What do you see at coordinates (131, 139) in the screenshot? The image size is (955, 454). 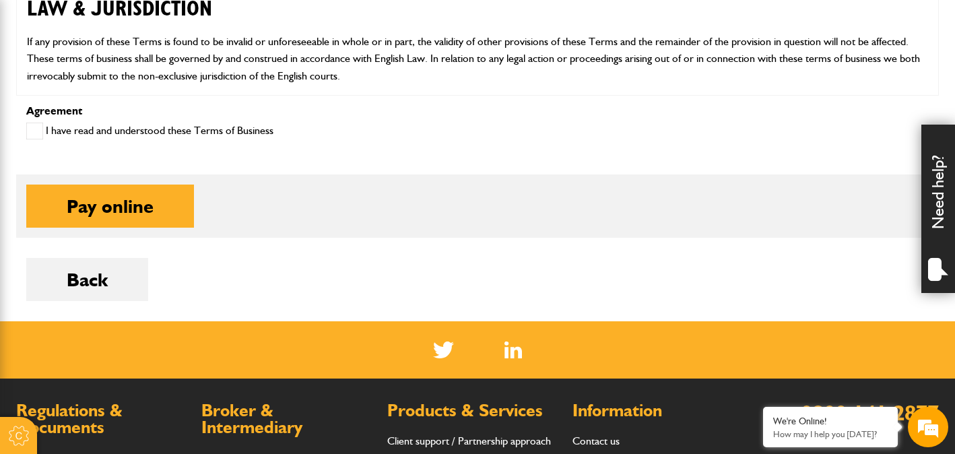 I see `input: Enter your last name` at bounding box center [131, 139].